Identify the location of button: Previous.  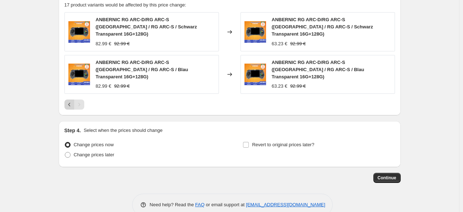
(69, 105).